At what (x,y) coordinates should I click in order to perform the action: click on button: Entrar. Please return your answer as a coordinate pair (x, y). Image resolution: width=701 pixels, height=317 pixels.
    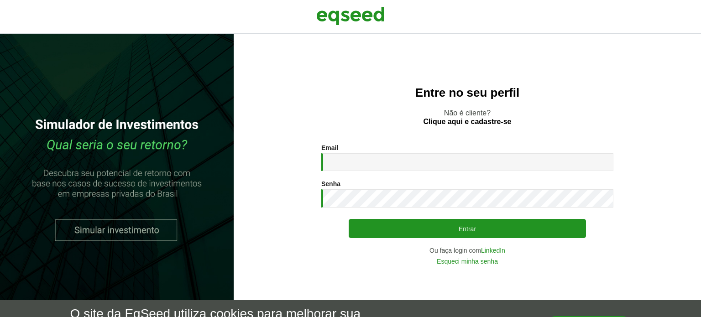
    Looking at the image, I should click on (468, 229).